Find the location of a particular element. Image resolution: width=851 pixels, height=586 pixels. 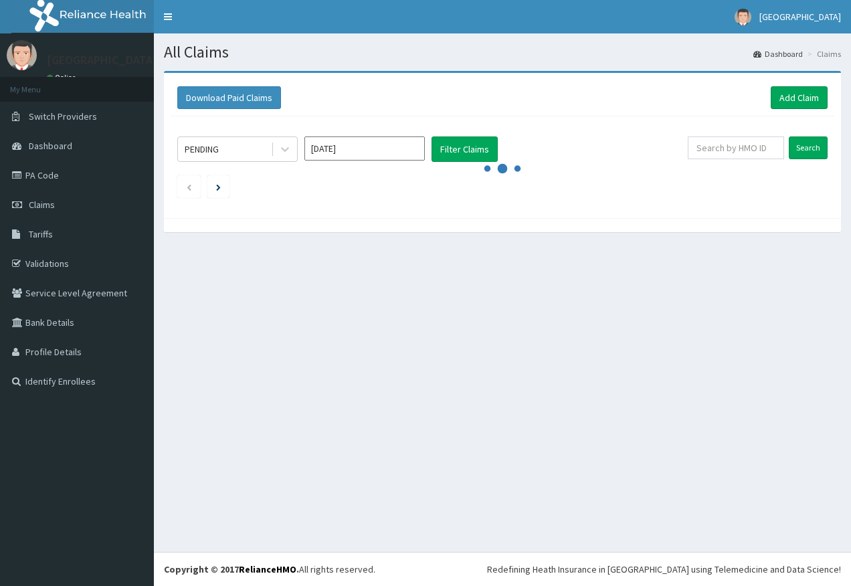

a: Next page is located at coordinates (218, 187).